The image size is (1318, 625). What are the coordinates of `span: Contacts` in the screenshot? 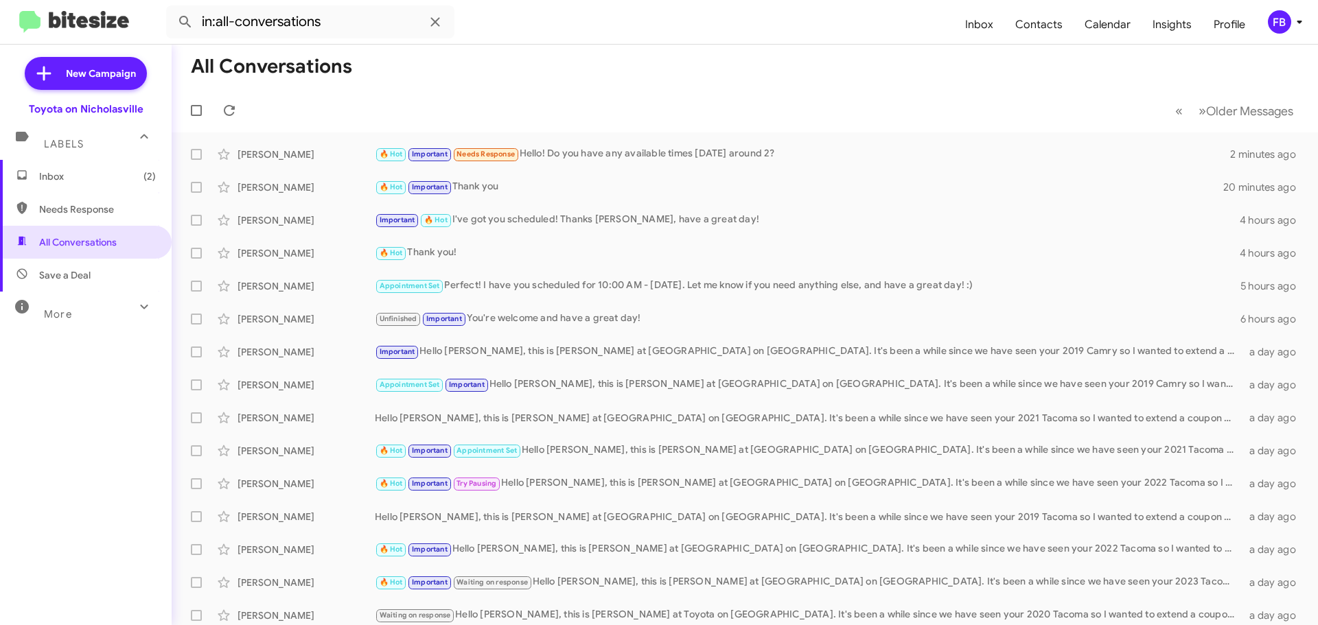 It's located at (1039, 25).